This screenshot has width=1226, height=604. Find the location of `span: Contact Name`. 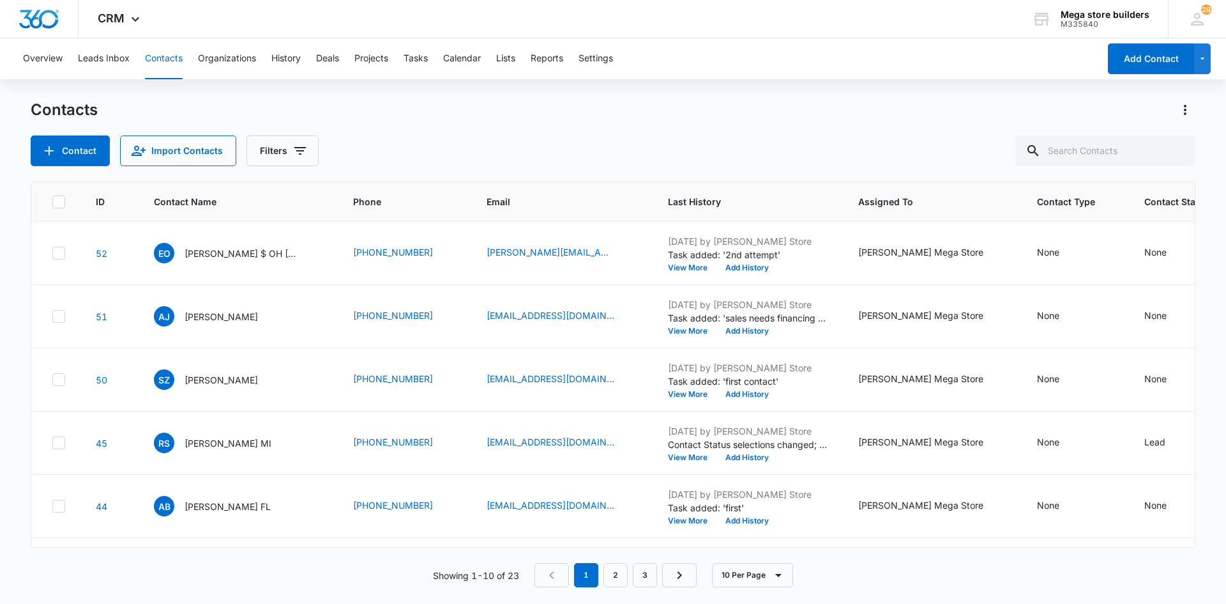

span: Contact Name is located at coordinates (229, 201).